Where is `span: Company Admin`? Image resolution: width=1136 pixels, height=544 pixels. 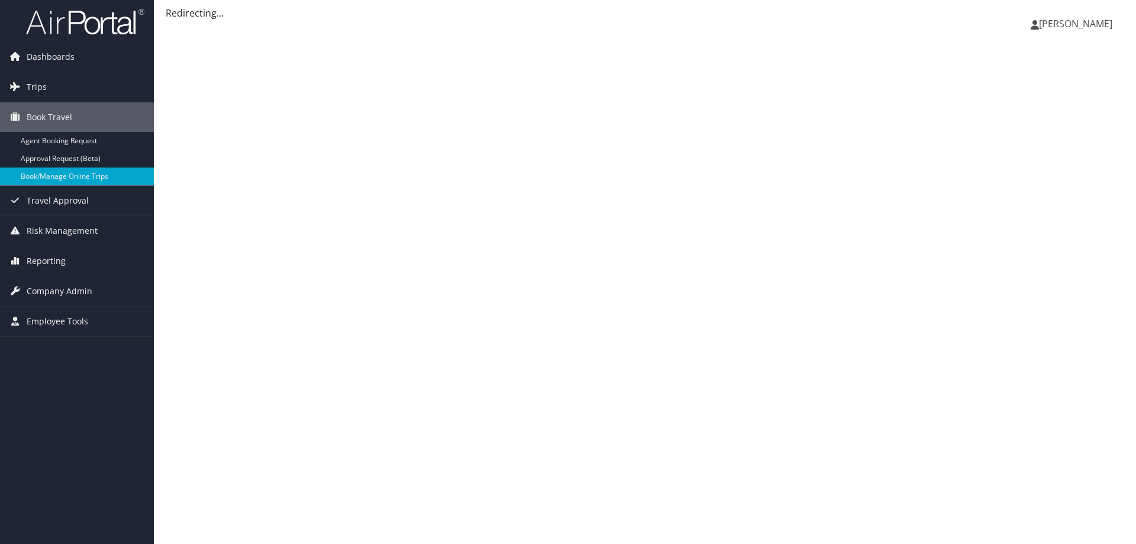
span: Company Admin is located at coordinates (59, 291).